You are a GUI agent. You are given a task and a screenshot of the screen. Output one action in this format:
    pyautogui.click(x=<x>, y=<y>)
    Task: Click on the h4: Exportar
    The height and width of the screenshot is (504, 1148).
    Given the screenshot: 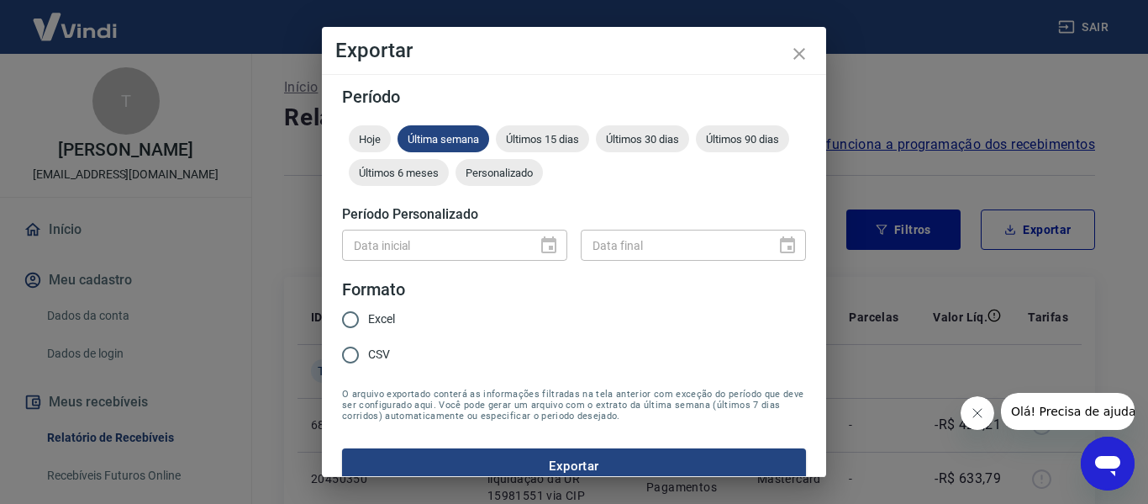 What is the action you would take?
    pyautogui.click(x=574, y=50)
    